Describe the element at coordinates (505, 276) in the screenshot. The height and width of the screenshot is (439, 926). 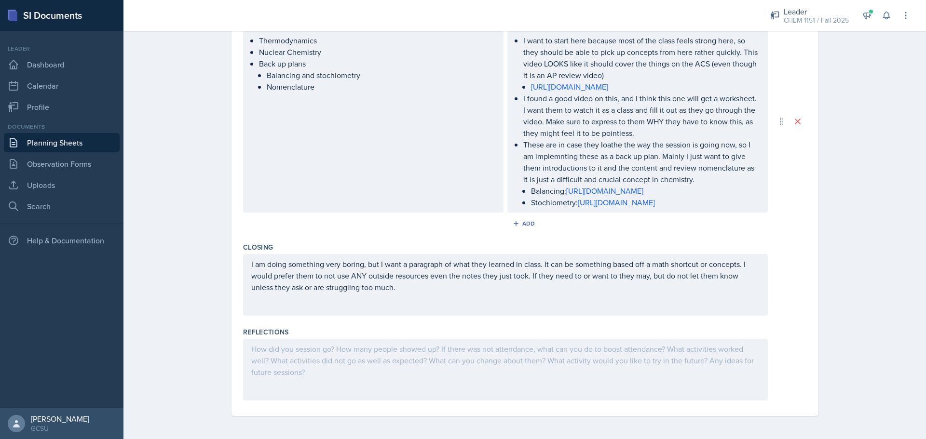
I see `p: I am doing something very boring, but I want a paragraph of what they learned in class. It can be...` at that location.